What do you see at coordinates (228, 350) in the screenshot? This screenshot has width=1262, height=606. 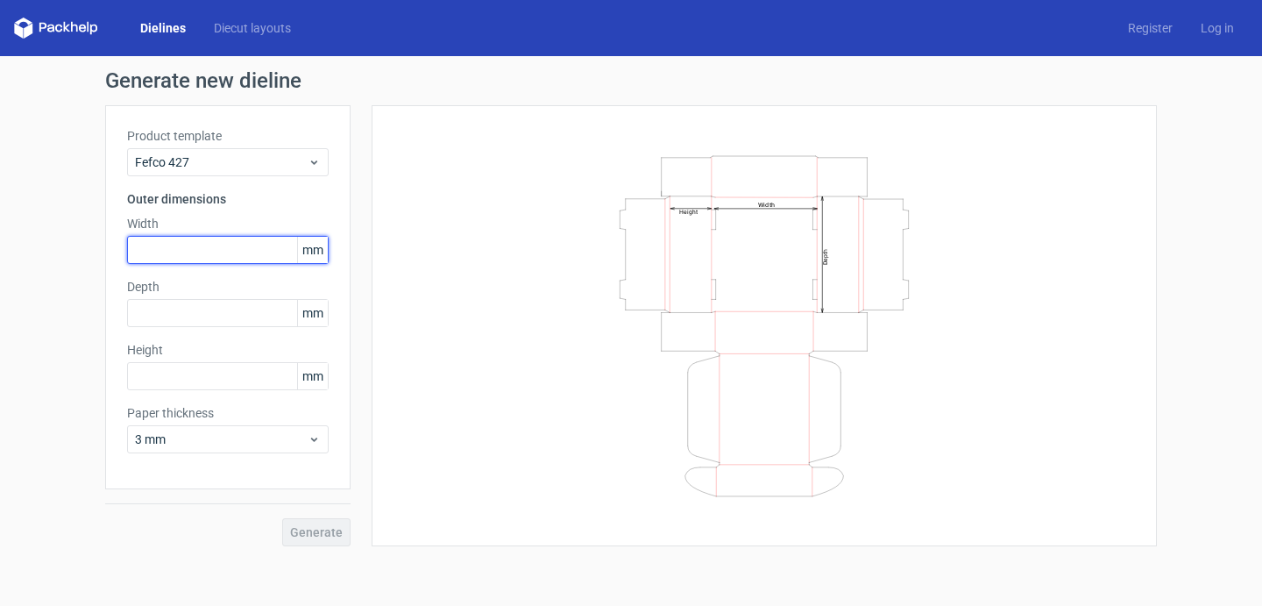 I see `label: Height` at bounding box center [228, 350].